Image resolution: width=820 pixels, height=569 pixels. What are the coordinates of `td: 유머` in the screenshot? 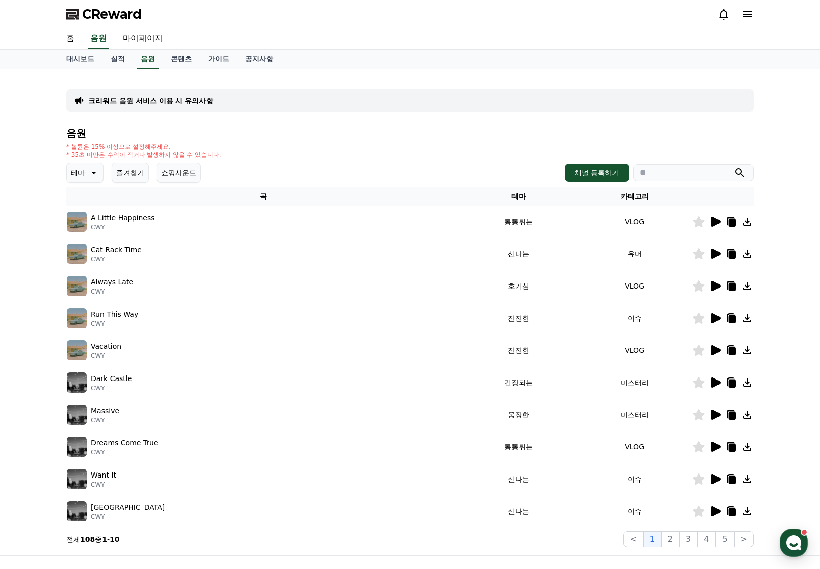 It's located at (634, 254).